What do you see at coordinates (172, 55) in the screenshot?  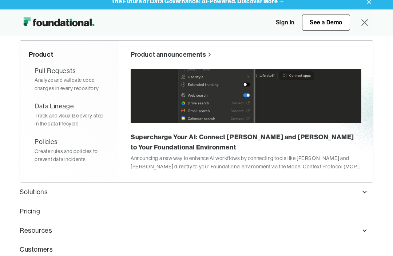 I see `a: Product announcements` at bounding box center [172, 55].